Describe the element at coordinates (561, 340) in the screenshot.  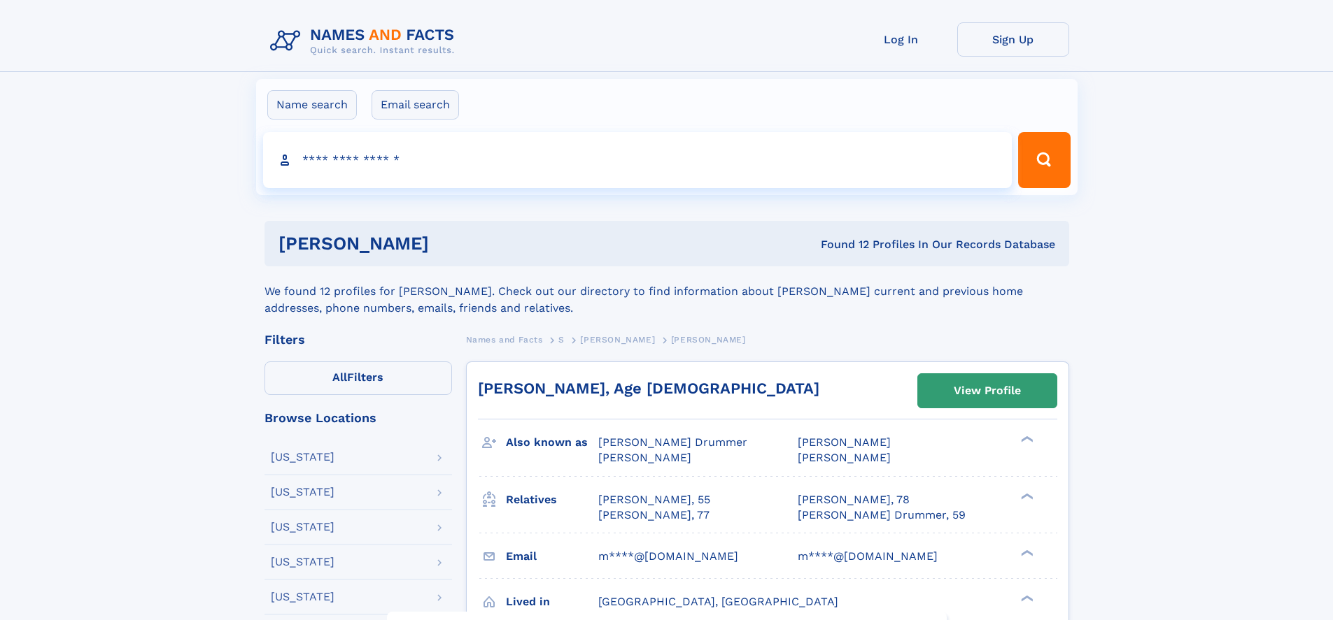
I see `span: S` at that location.